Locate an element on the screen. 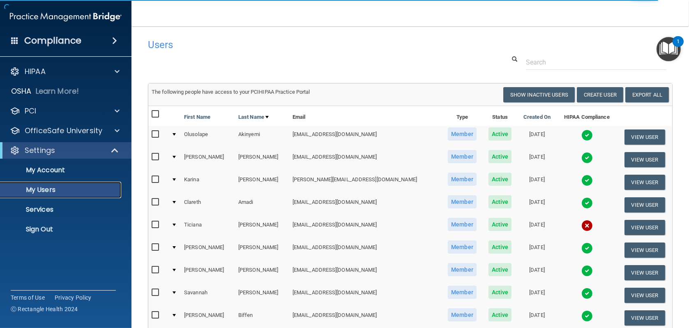  p: Settings is located at coordinates (40, 150).